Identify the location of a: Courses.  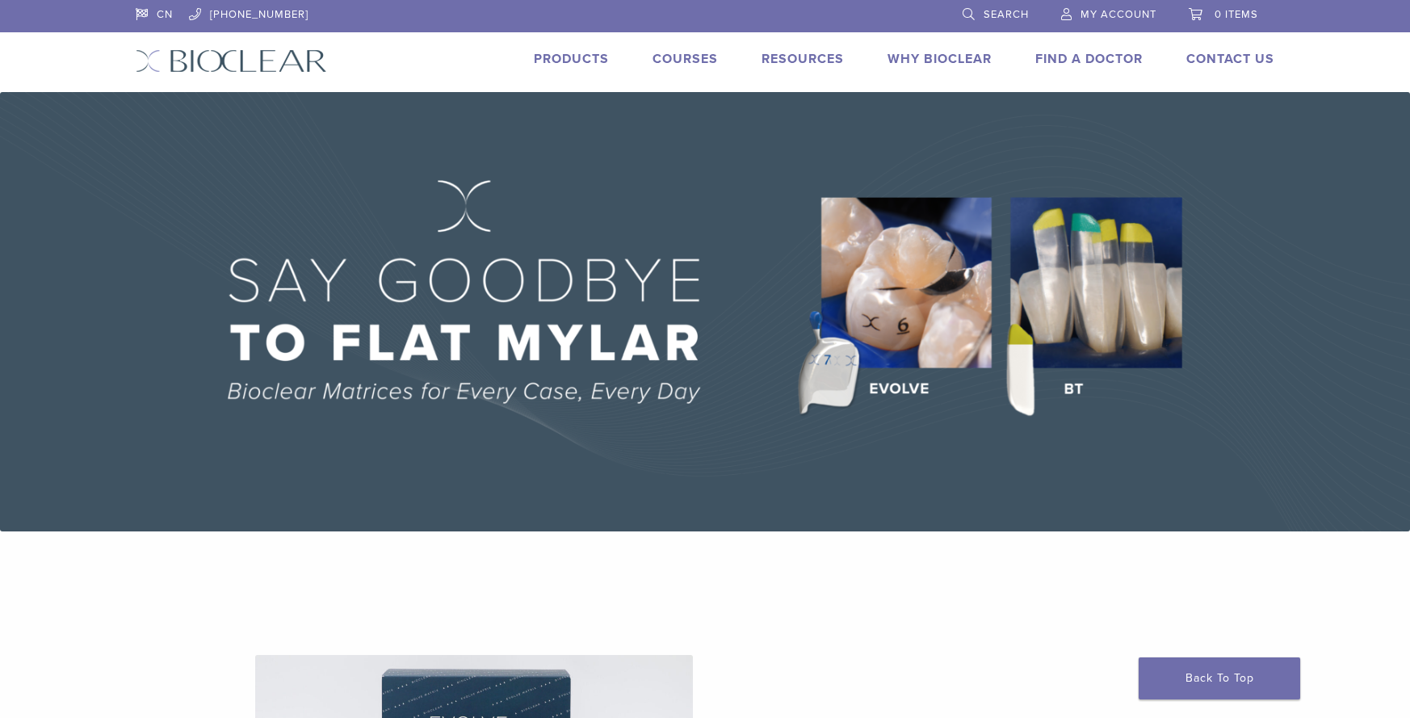
(685, 59).